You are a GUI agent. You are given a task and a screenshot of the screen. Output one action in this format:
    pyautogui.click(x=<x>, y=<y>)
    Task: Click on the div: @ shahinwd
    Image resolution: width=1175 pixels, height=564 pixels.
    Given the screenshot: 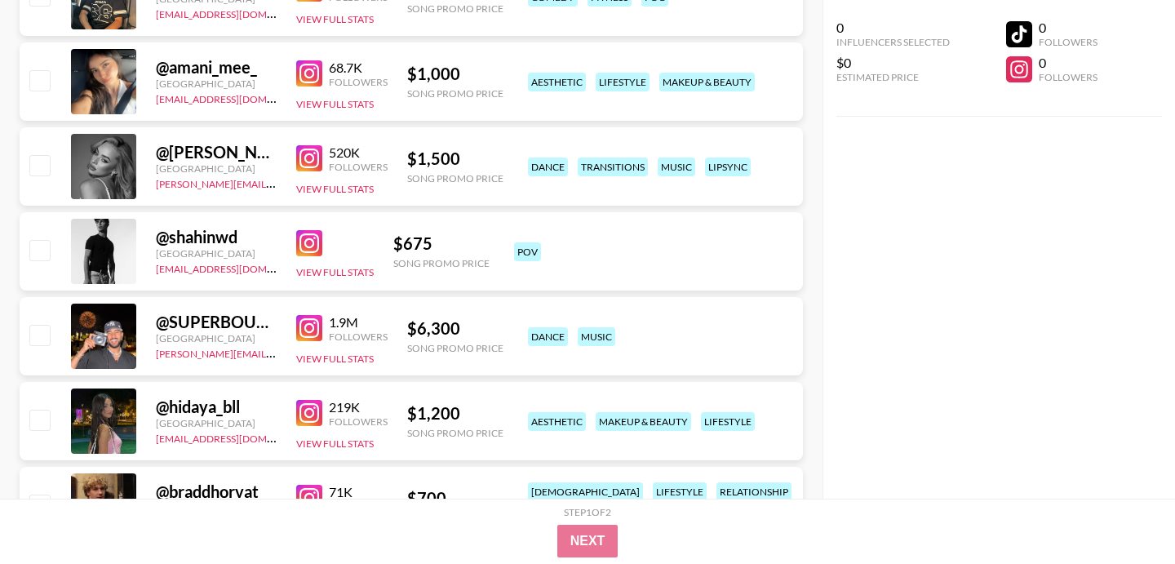 What is the action you would take?
    pyautogui.click(x=216, y=237)
    